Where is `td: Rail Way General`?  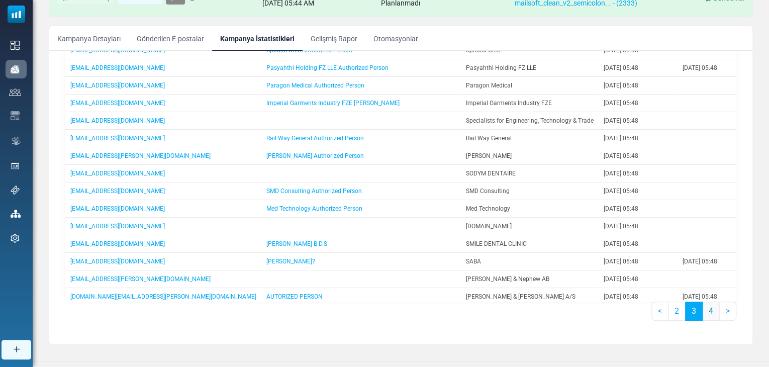 td: Rail Way General is located at coordinates (530, 138).